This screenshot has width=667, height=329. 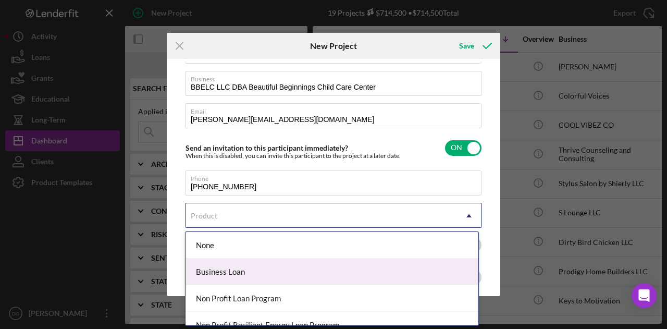 I want to click on label: Business, so click(x=336, y=77).